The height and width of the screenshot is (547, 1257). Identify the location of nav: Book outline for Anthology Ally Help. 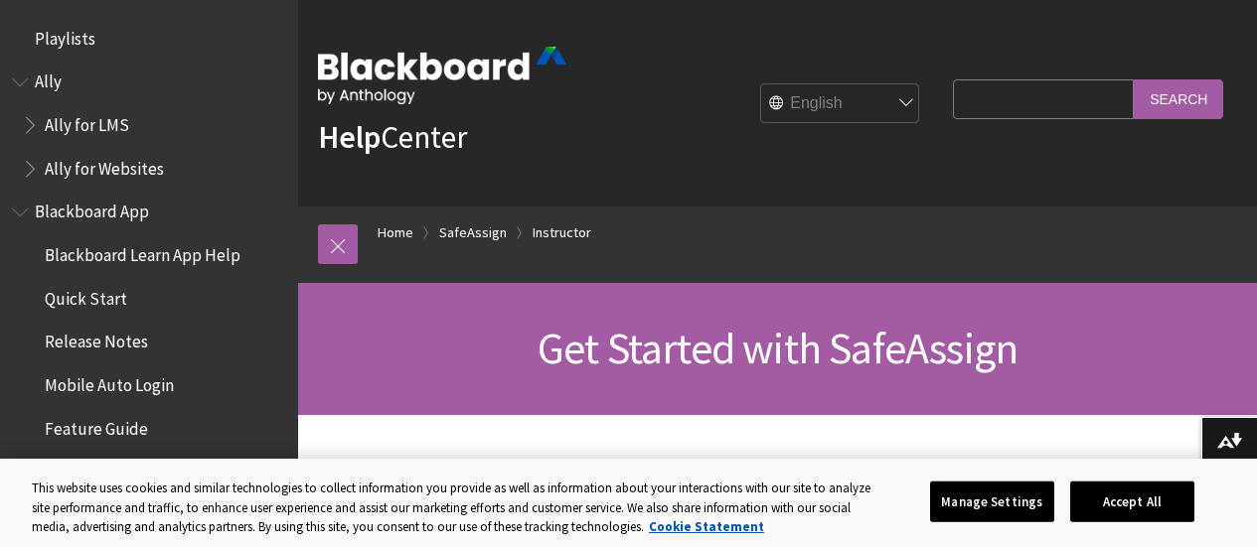
(149, 125).